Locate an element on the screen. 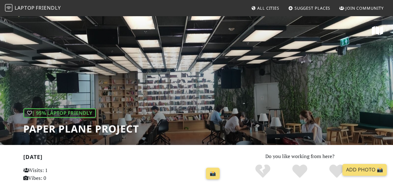 The image size is (393, 182). a: Add Photo 📸 is located at coordinates (364, 169).